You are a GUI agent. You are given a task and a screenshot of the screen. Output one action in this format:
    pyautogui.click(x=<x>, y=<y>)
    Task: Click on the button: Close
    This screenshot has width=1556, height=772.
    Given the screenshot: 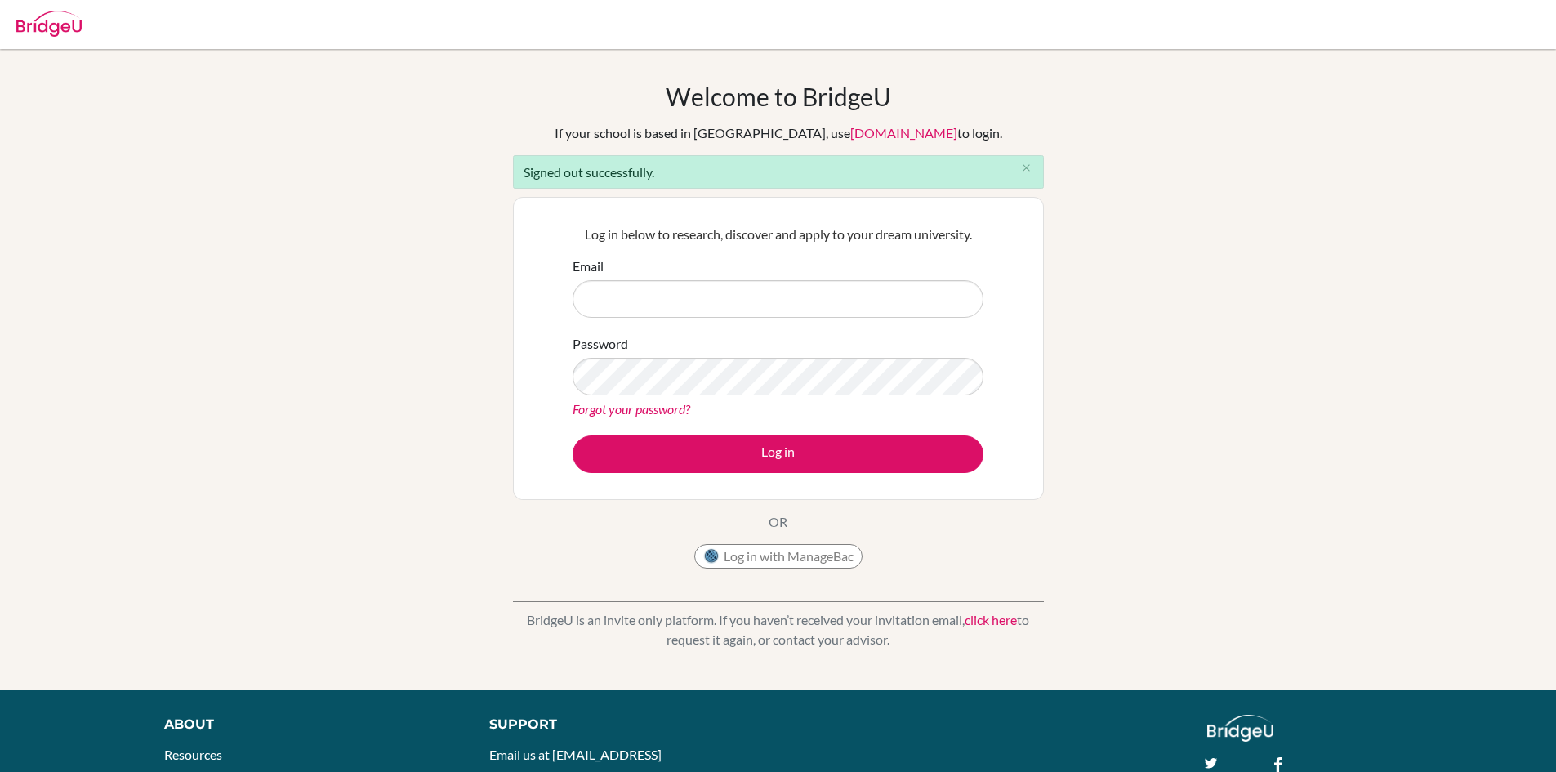 What is the action you would take?
    pyautogui.click(x=1027, y=168)
    